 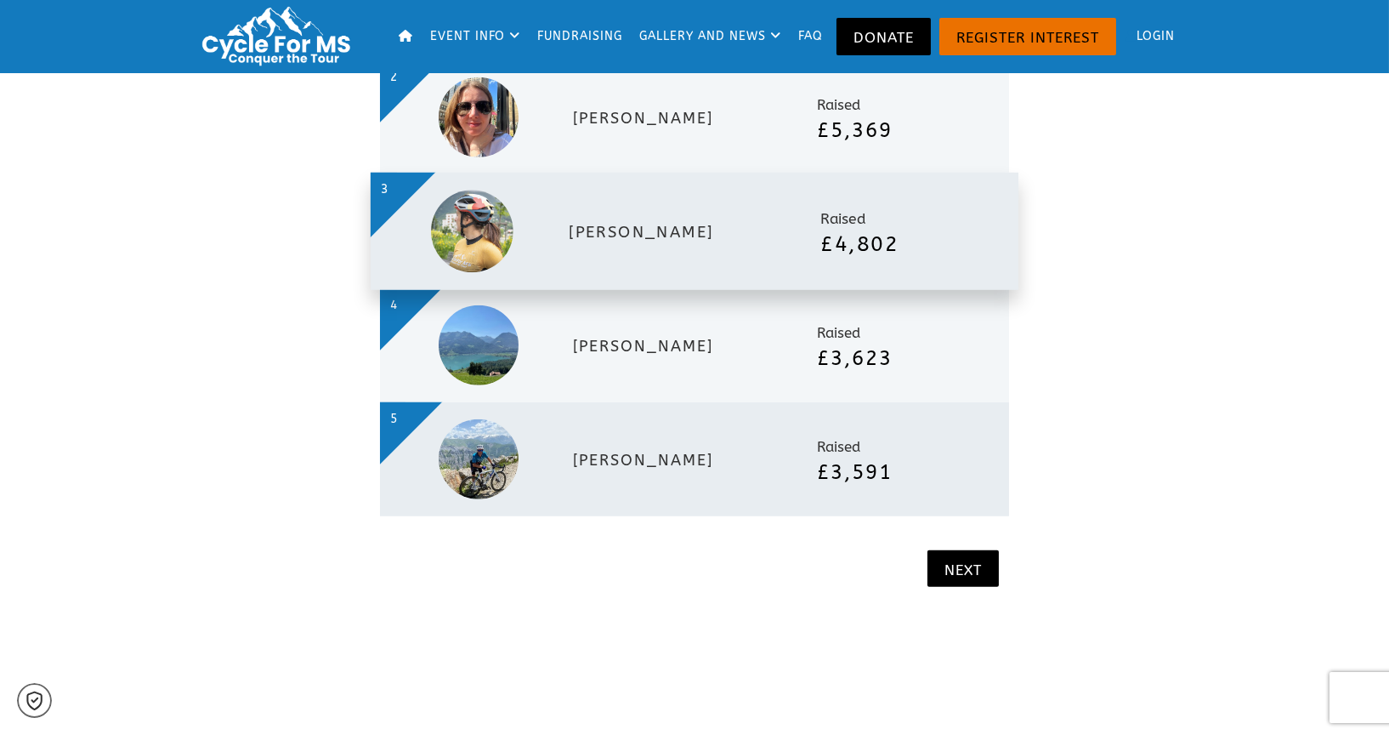 What do you see at coordinates (1028, 37) in the screenshot?
I see `a: Register Interest` at bounding box center [1028, 37].